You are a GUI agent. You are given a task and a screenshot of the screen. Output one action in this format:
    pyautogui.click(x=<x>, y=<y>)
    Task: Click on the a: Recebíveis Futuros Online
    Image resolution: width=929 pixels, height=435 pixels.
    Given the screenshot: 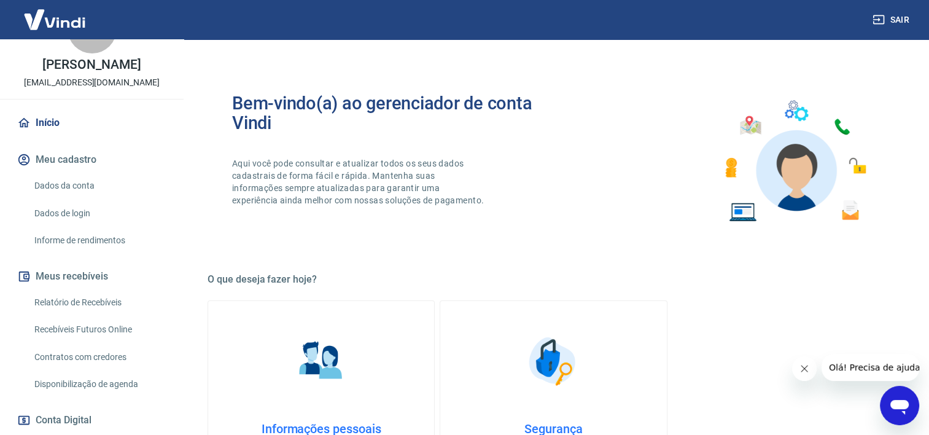 What is the action you would take?
    pyautogui.click(x=99, y=329)
    